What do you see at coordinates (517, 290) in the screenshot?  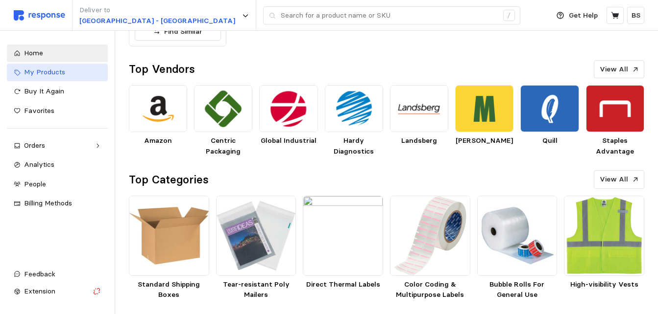 I see `p: Bubble Rolls For General Use` at bounding box center [517, 290].